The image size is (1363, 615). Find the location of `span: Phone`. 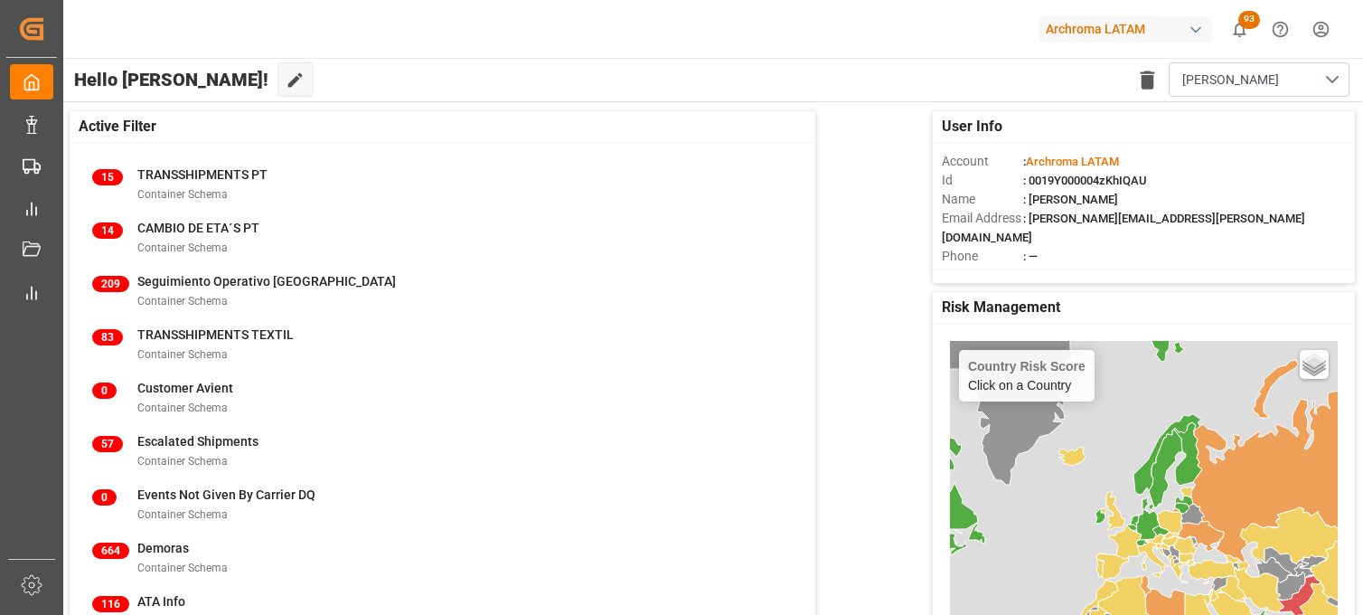

span: Phone is located at coordinates (982, 256).